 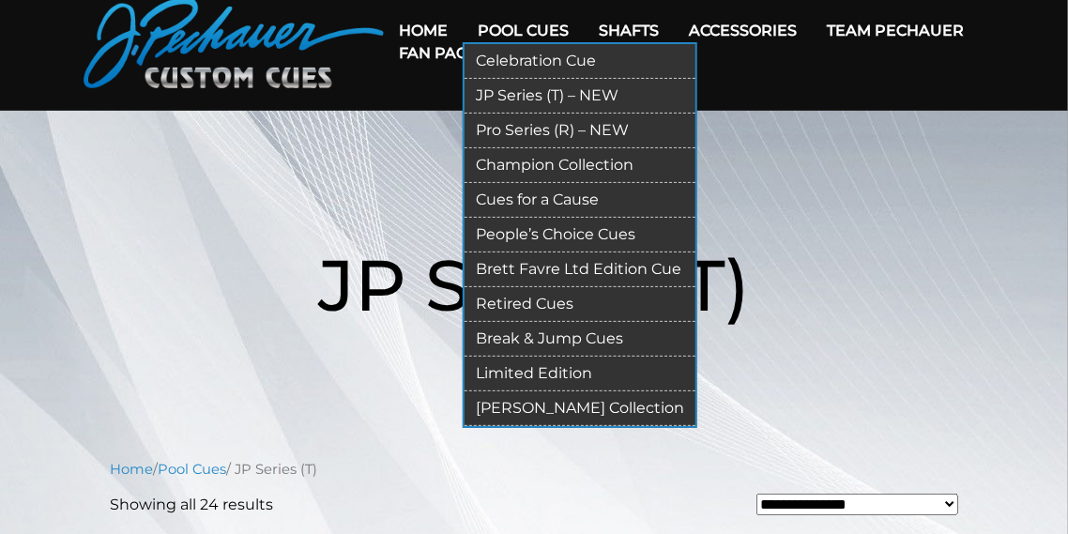 I want to click on a: Warranty, so click(x=553, y=53).